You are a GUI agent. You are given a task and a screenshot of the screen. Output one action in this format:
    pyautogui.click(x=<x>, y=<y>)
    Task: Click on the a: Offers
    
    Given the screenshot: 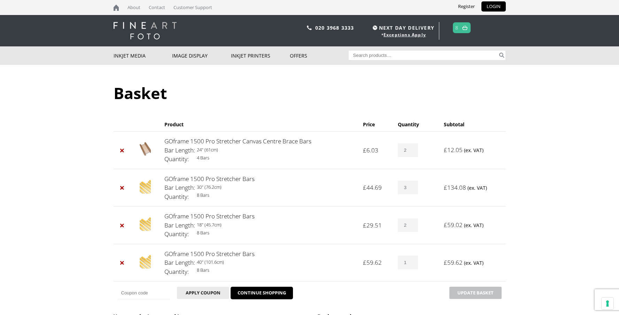 What is the action you would take?
    pyautogui.click(x=319, y=55)
    